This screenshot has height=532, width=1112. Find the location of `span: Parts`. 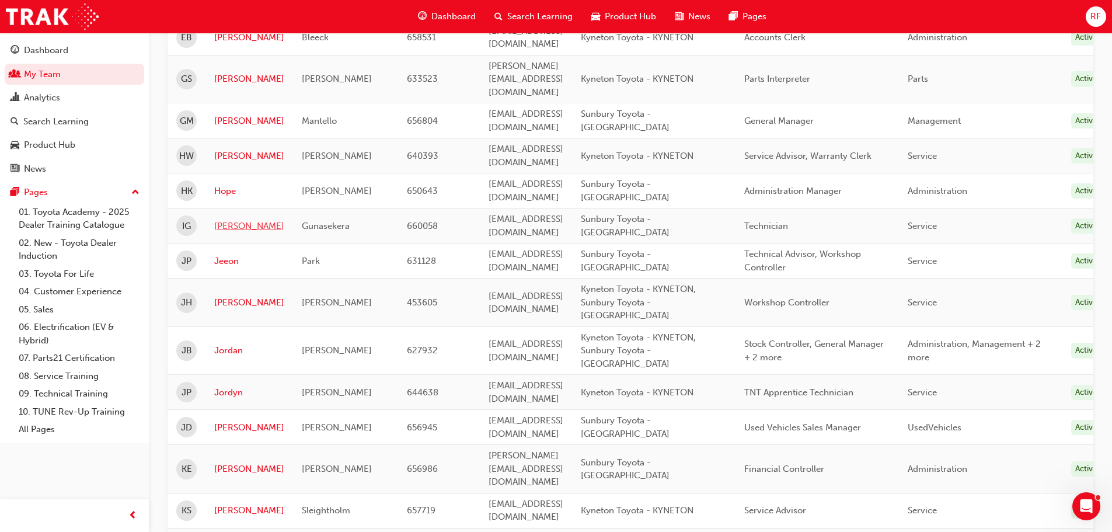

span: Parts is located at coordinates (917, 79).